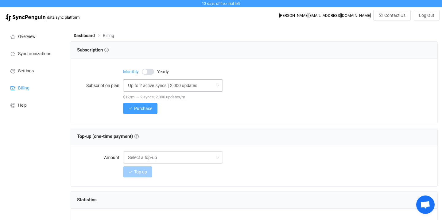 This screenshot has width=442, height=220. Describe the element at coordinates (108, 137) in the screenshot. I see `span: Top-up (one-time payment)` at that location.